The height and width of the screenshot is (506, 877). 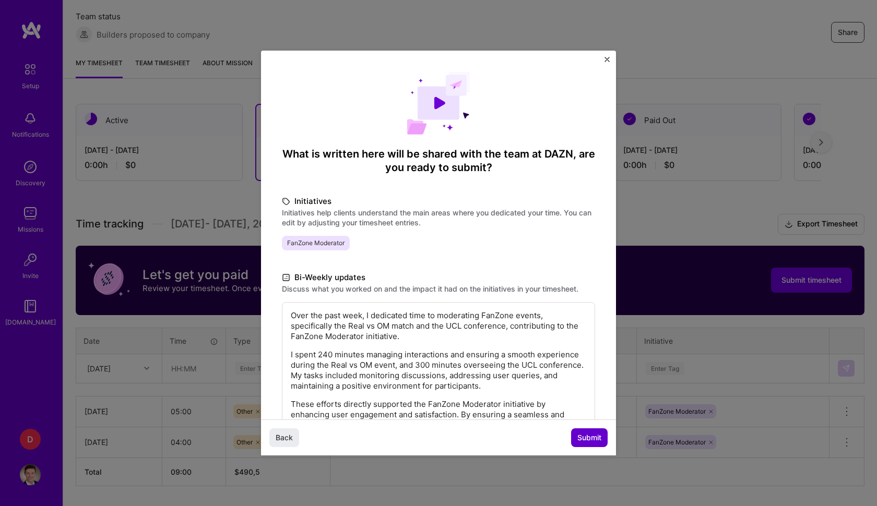 What do you see at coordinates (589, 438) in the screenshot?
I see `button: Submit` at bounding box center [589, 438].